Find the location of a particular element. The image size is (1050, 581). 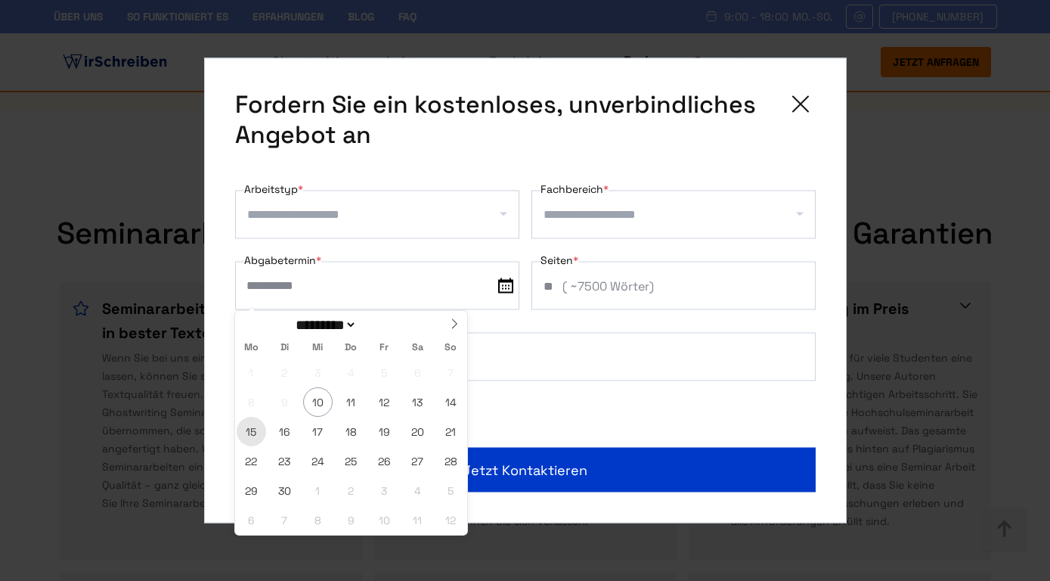

span: September 14, 2025 is located at coordinates (451, 401).